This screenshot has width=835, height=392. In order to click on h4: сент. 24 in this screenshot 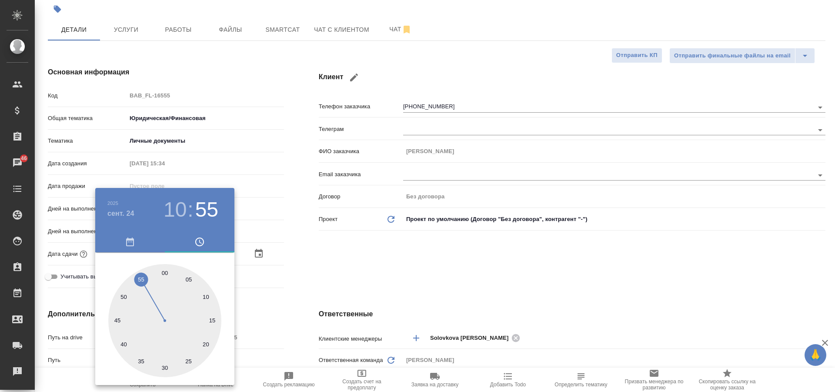, I will do `click(121, 214)`.